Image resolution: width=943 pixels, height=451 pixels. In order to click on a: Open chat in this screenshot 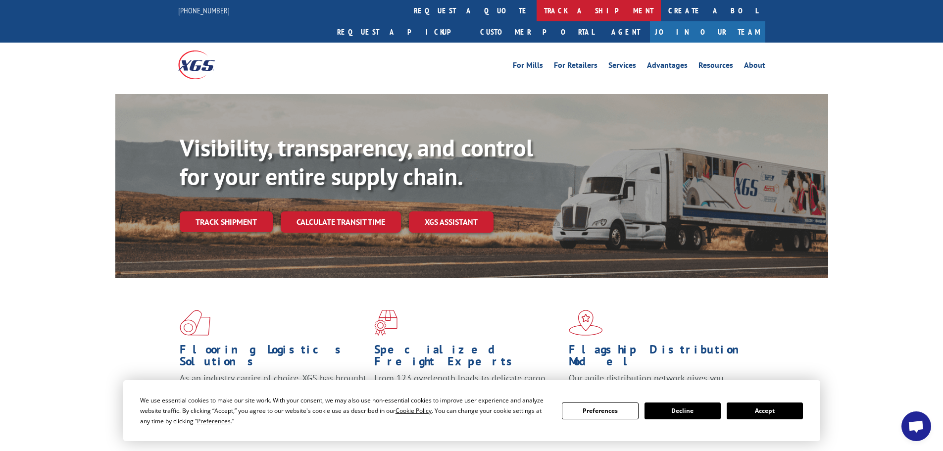, I will do `click(916, 426)`.